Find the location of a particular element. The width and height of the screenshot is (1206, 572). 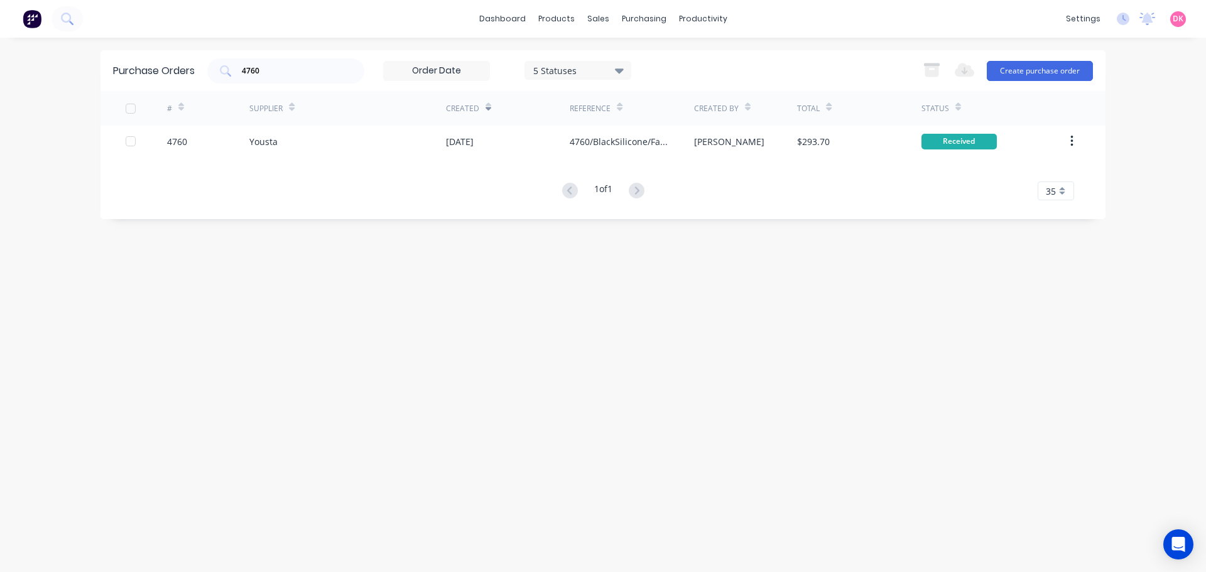

div: 4760/BlackSilicone/Factory is located at coordinates (619, 141).